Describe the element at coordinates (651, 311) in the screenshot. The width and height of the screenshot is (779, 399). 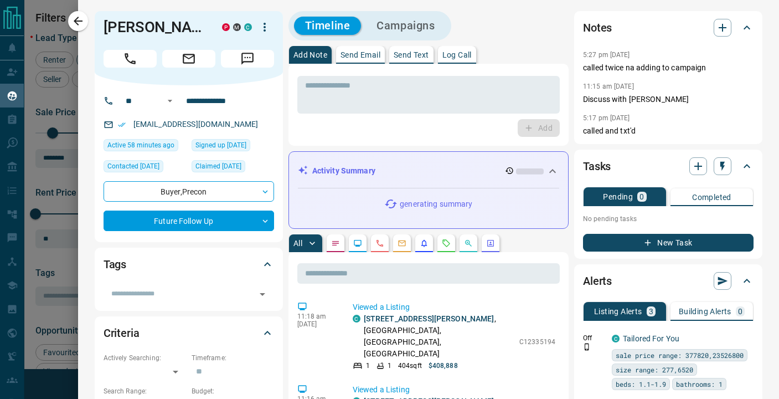
I see `p: 3` at that location.